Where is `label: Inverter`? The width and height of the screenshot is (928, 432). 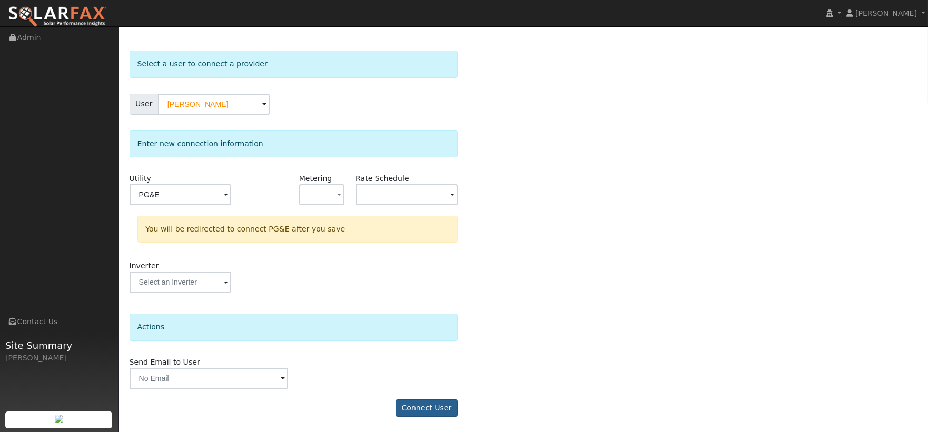
label: Inverter is located at coordinates (144, 266).